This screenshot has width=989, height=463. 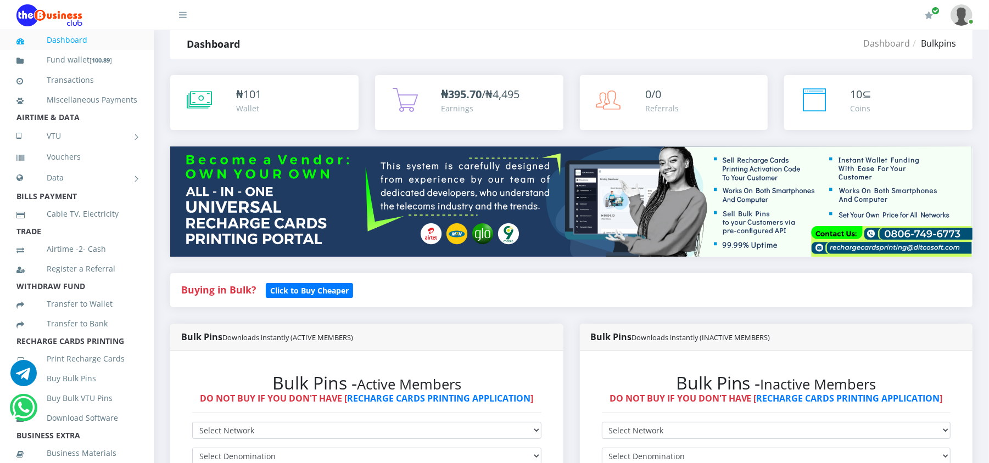 What do you see at coordinates (860, 108) in the screenshot?
I see `div: Coins` at bounding box center [860, 108].